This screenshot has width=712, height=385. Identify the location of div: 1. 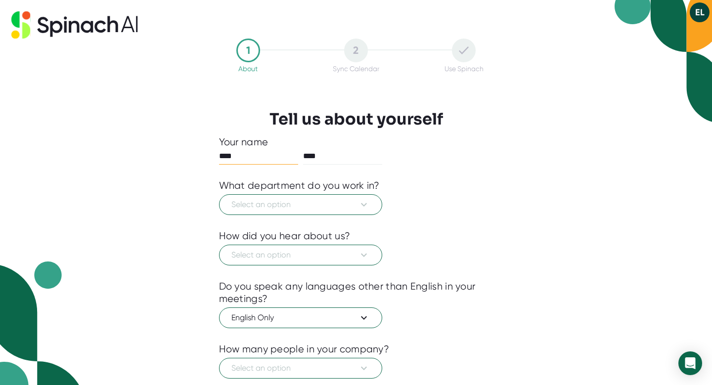
(248, 50).